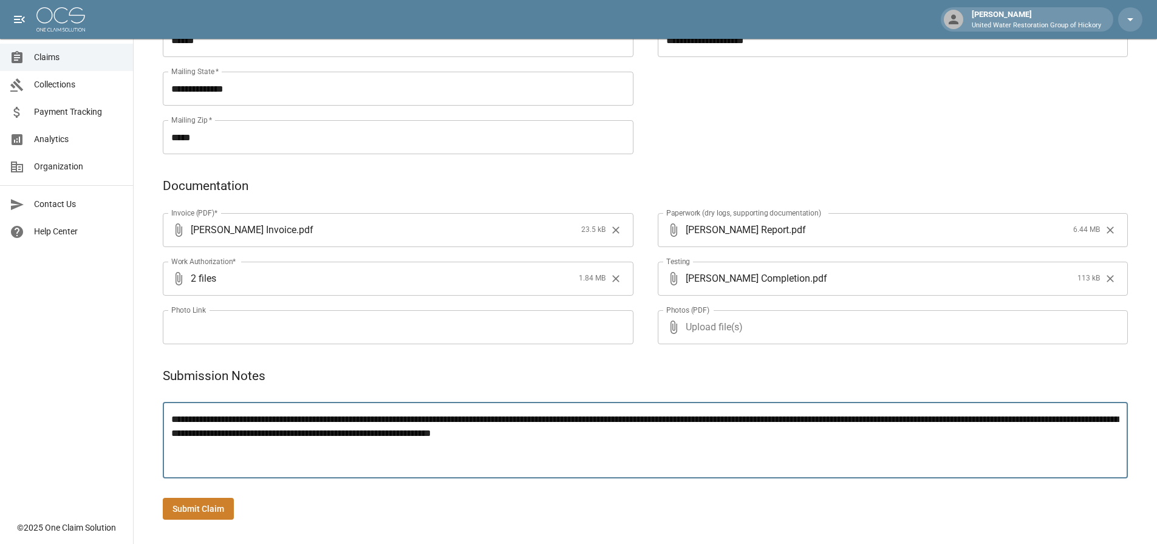 The width and height of the screenshot is (1157, 544). What do you see at coordinates (592, 279) in the screenshot?
I see `span: 1.84 MB` at bounding box center [592, 279].